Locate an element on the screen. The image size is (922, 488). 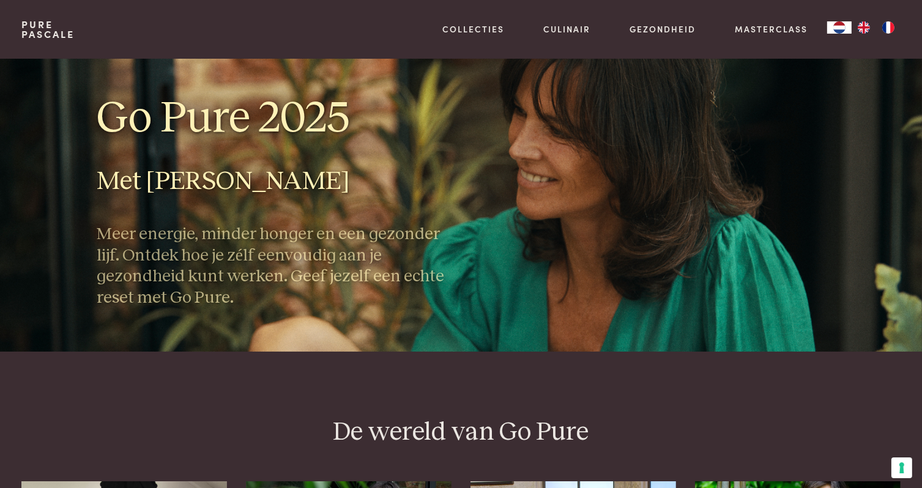
ul: Language list is located at coordinates (876, 28).